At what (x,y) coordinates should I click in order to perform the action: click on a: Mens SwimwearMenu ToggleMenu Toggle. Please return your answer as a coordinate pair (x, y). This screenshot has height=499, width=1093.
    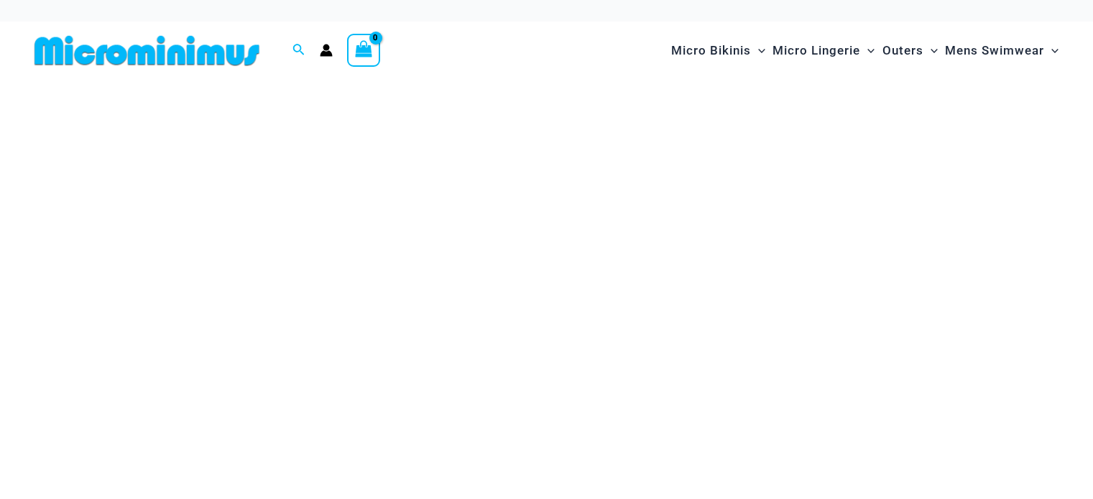
    Looking at the image, I should click on (1001, 50).